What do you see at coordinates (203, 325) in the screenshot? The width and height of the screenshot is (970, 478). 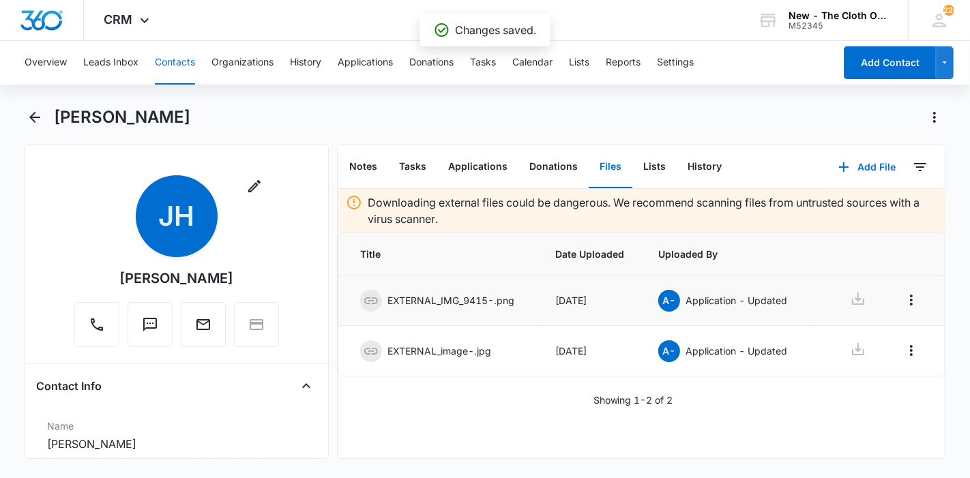 I see `button: Email` at bounding box center [203, 325].